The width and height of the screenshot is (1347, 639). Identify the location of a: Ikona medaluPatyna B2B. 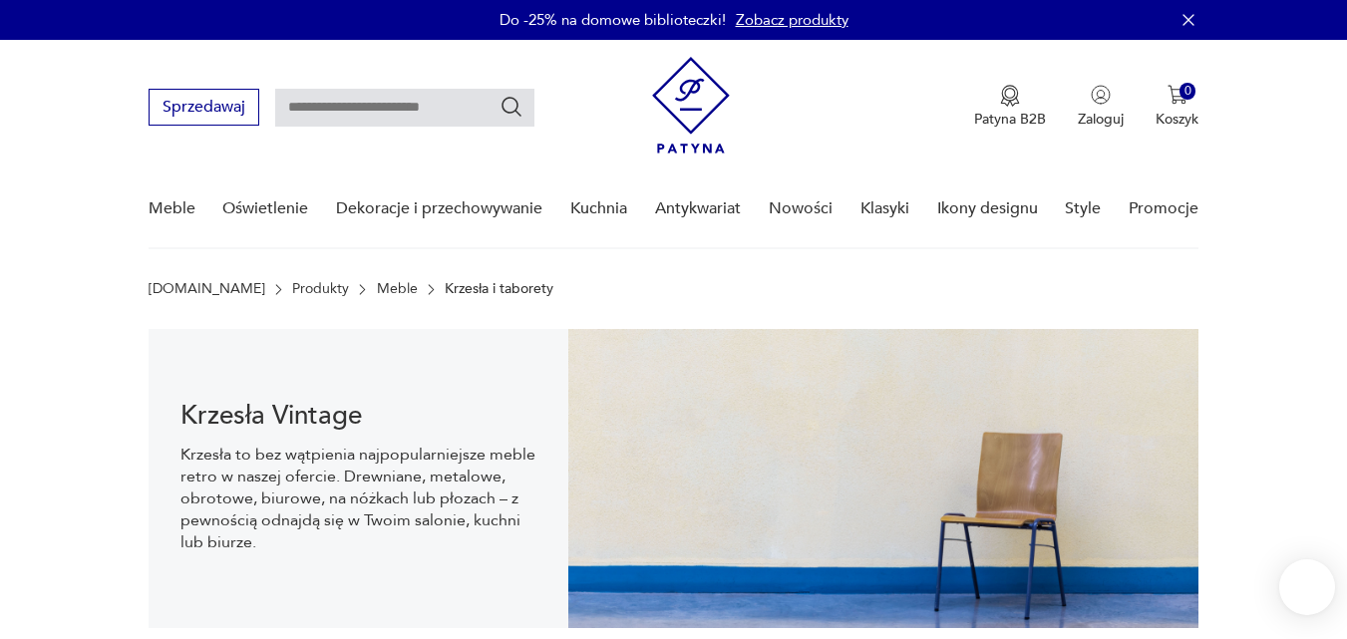
(1010, 107).